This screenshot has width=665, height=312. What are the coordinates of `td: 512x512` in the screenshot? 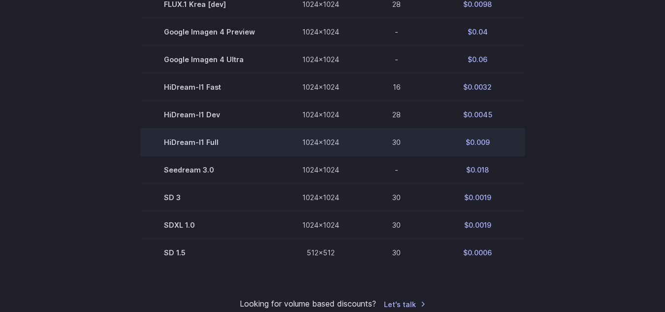 It's located at (320, 253).